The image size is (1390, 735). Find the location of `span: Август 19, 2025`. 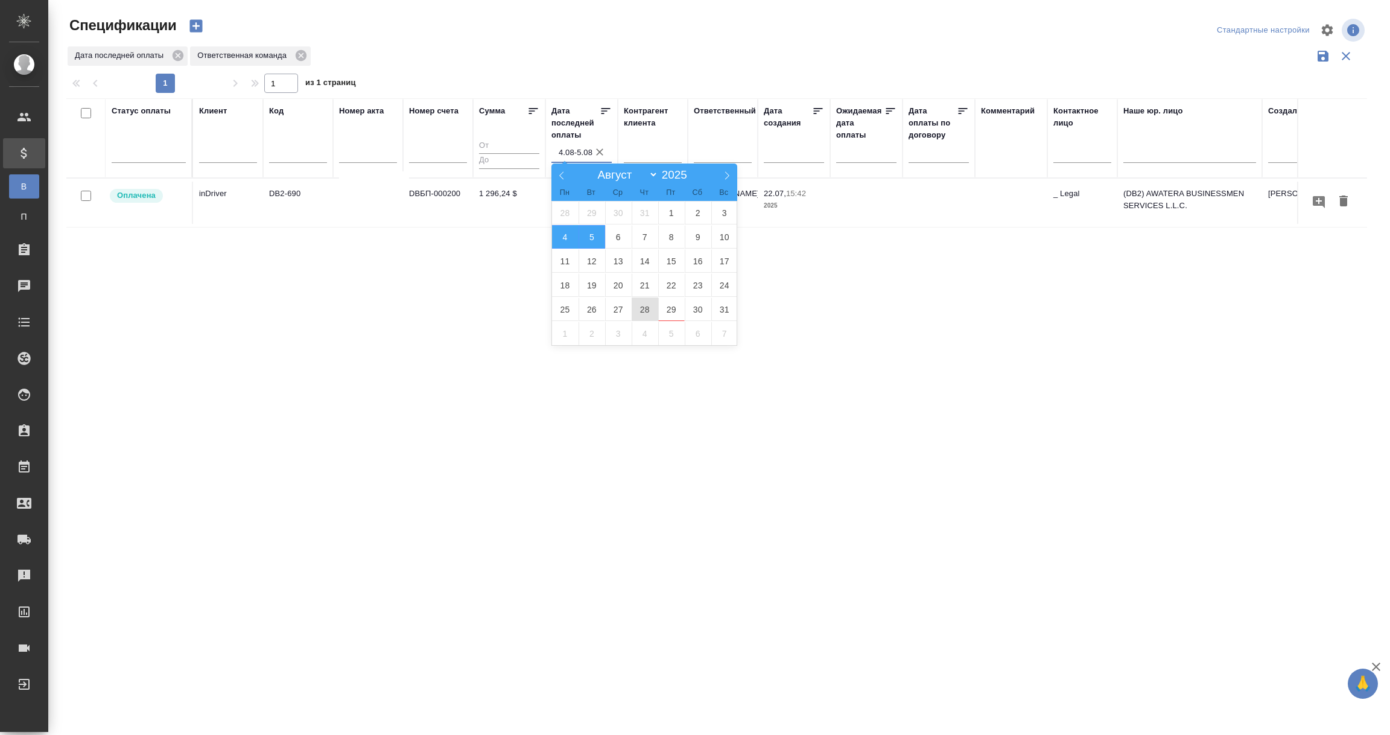

span: Август 19, 2025 is located at coordinates (592, 285).